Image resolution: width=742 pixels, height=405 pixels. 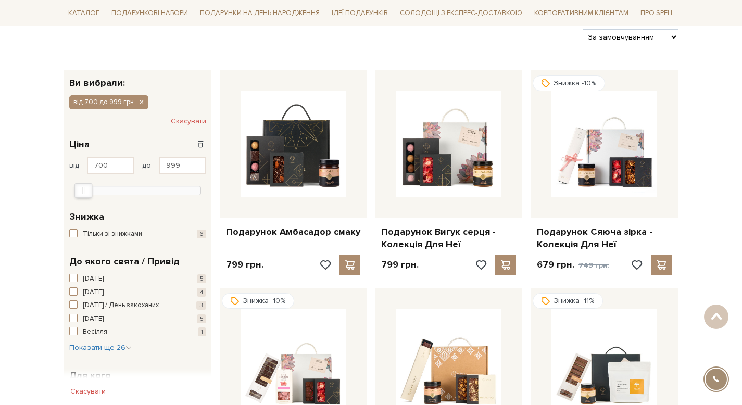 What do you see at coordinates (202, 234) in the screenshot?
I see `span: 6` at bounding box center [202, 234].